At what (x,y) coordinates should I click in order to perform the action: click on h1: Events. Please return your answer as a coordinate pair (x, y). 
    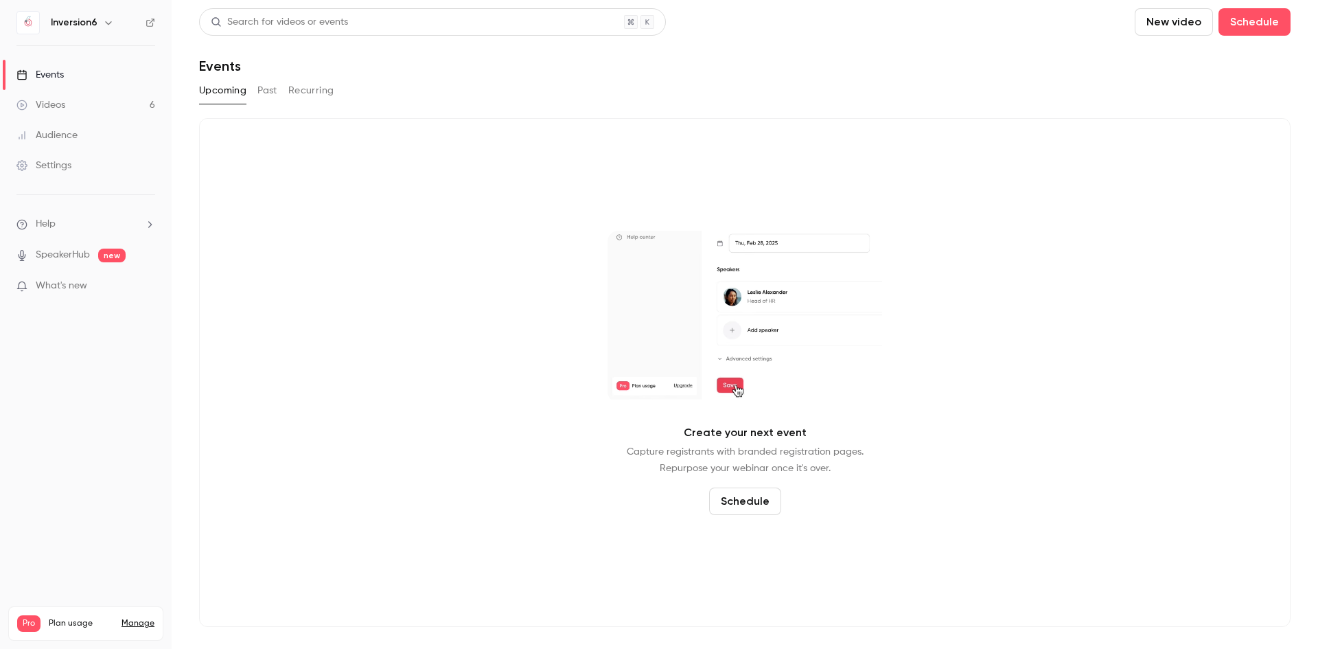
    Looking at the image, I should click on (220, 66).